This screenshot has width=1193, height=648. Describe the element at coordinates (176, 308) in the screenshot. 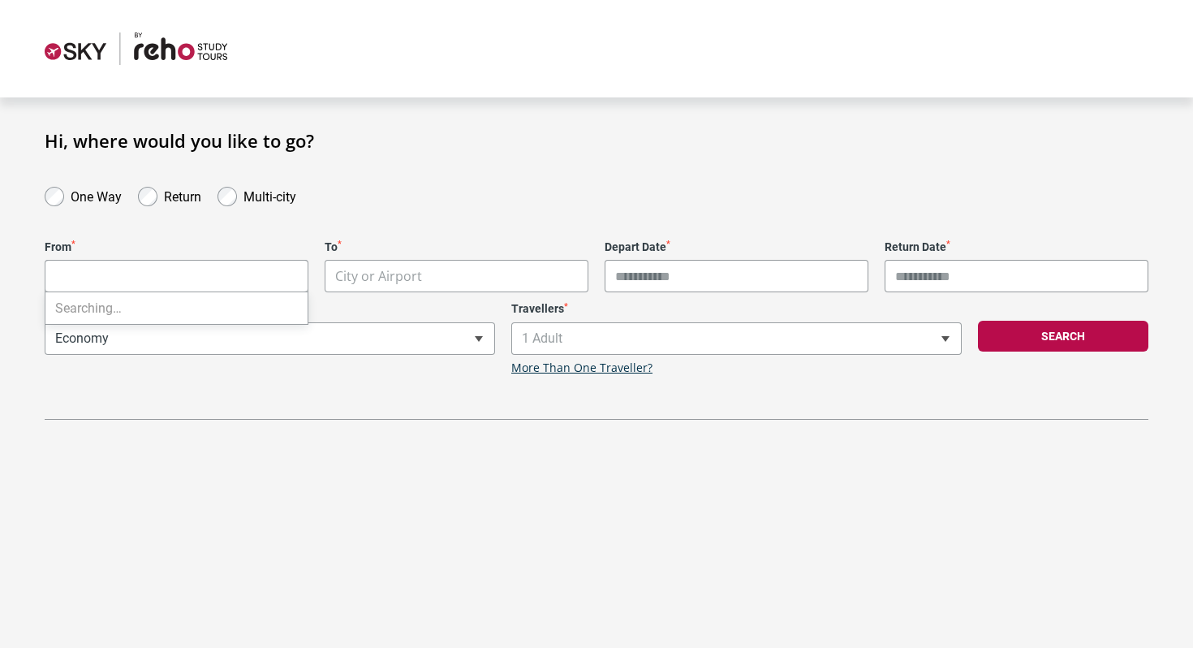

I see `li: Searching…` at that location.